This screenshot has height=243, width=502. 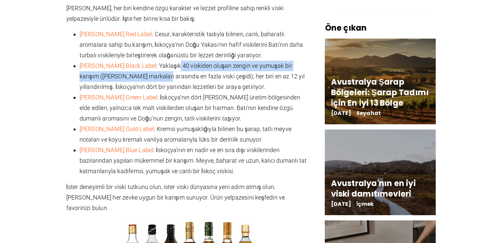 What do you see at coordinates (379, 92) in the screenshot?
I see `a: Avustralya Şarap Bölgeleri: Şarap Tadımı İçin En İyi 13 Bölge` at bounding box center [379, 92].